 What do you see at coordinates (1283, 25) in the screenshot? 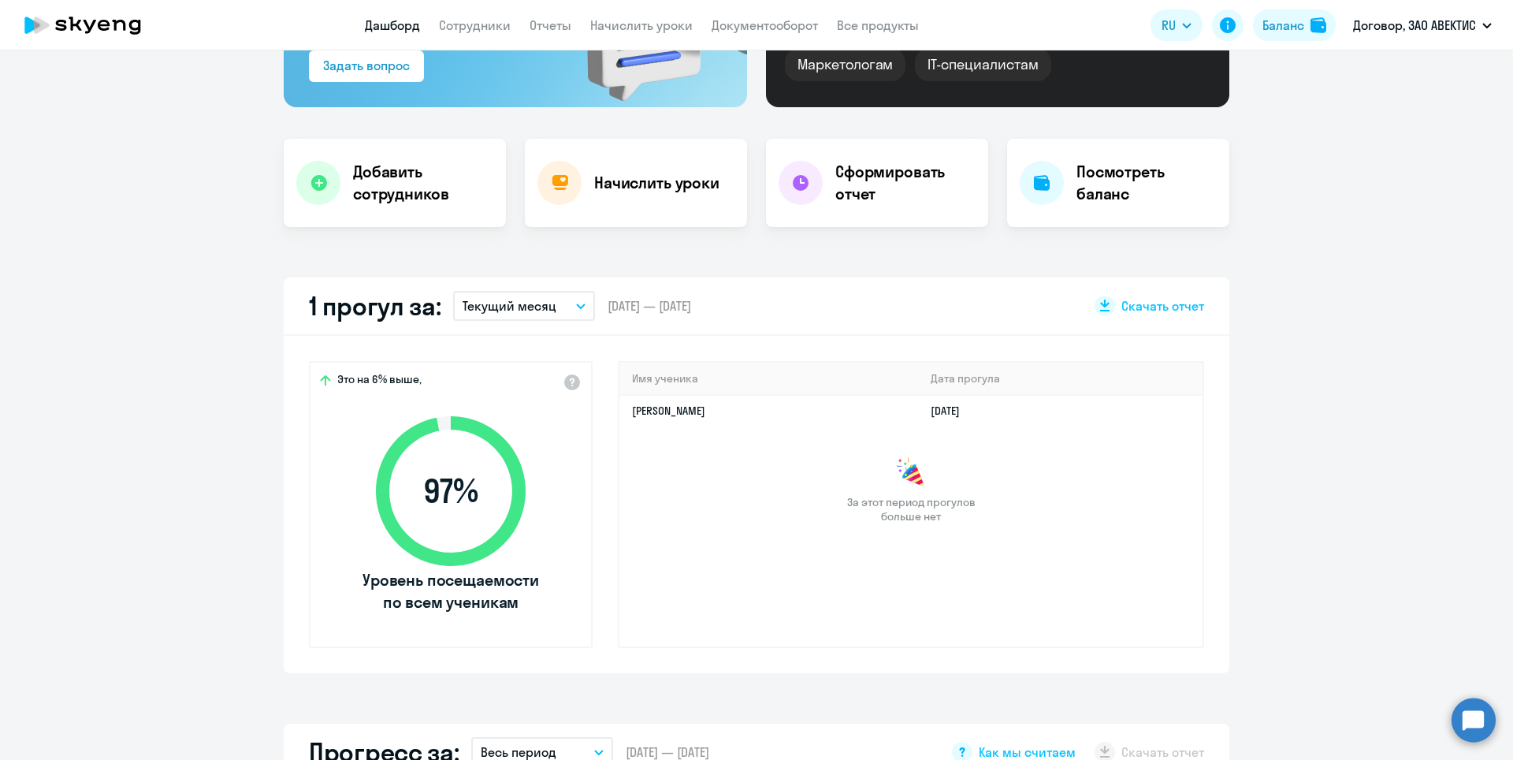
I see `div: Баланс` at bounding box center [1283, 25].